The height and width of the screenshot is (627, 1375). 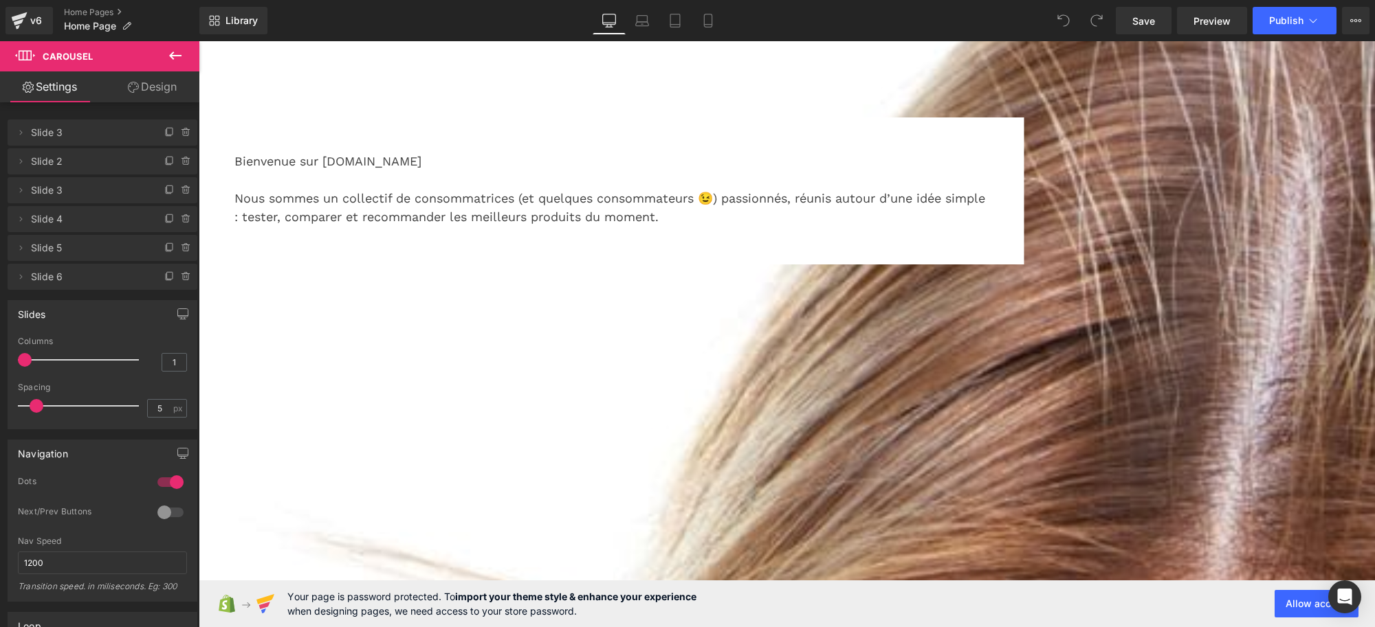 What do you see at coordinates (1355, 21) in the screenshot?
I see `button: More` at bounding box center [1355, 21].